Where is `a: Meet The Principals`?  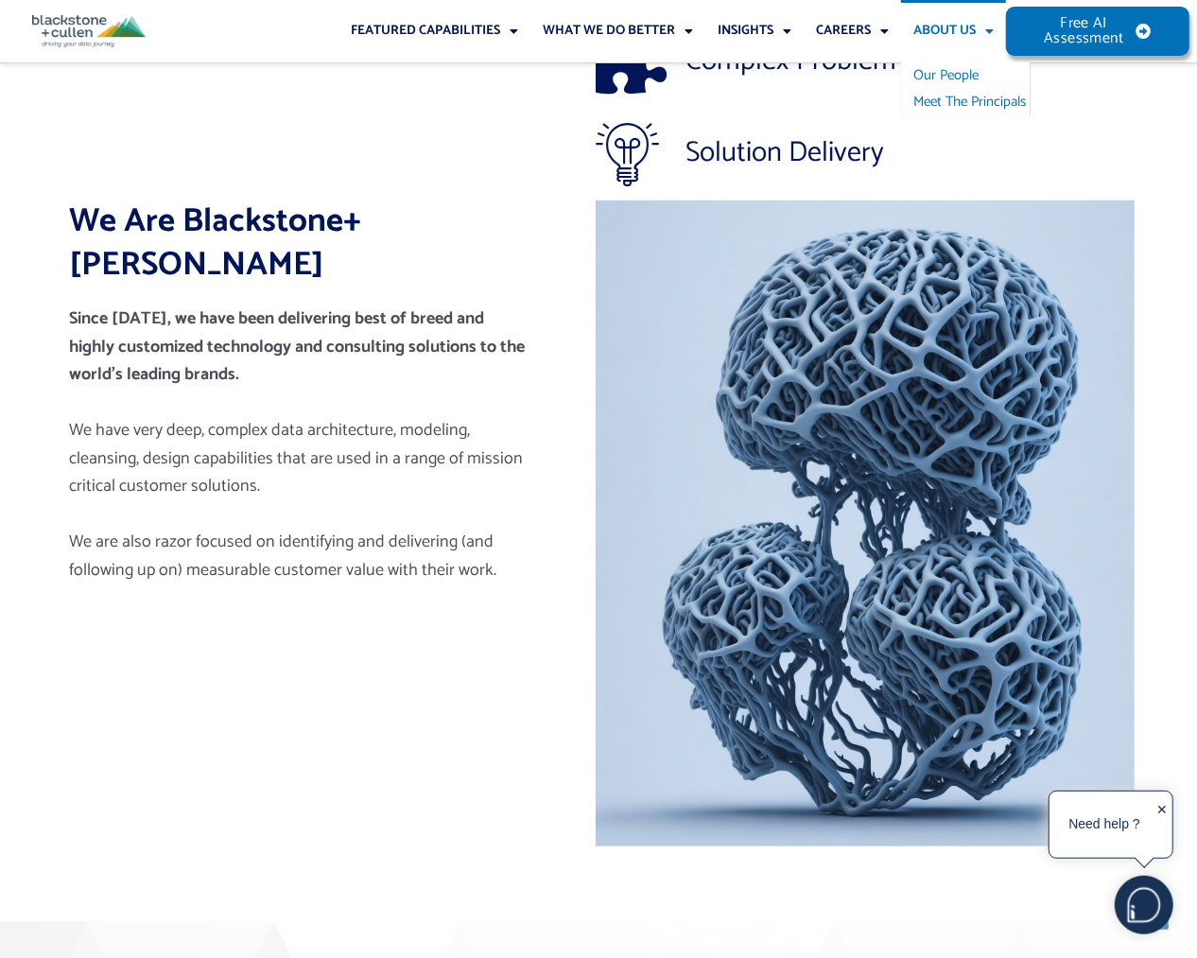
a: Meet The Principals is located at coordinates (966, 102).